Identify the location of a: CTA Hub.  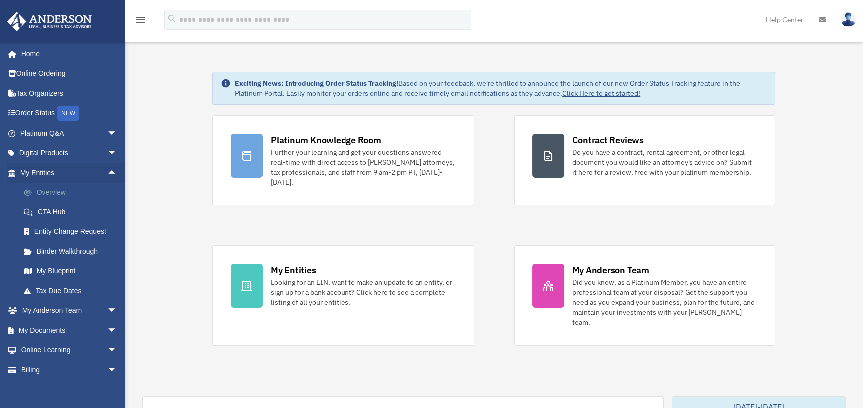
(73, 212).